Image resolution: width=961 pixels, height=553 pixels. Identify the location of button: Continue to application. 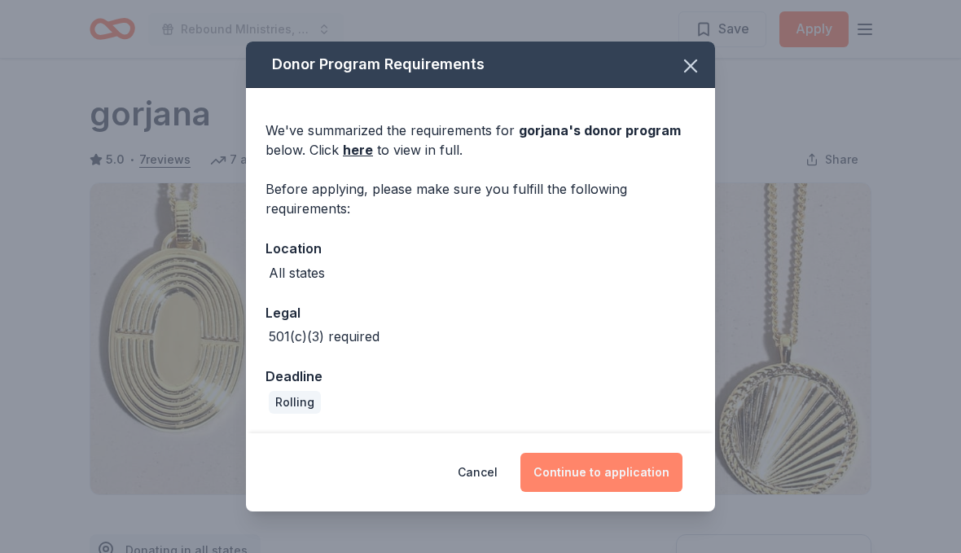
(601, 473).